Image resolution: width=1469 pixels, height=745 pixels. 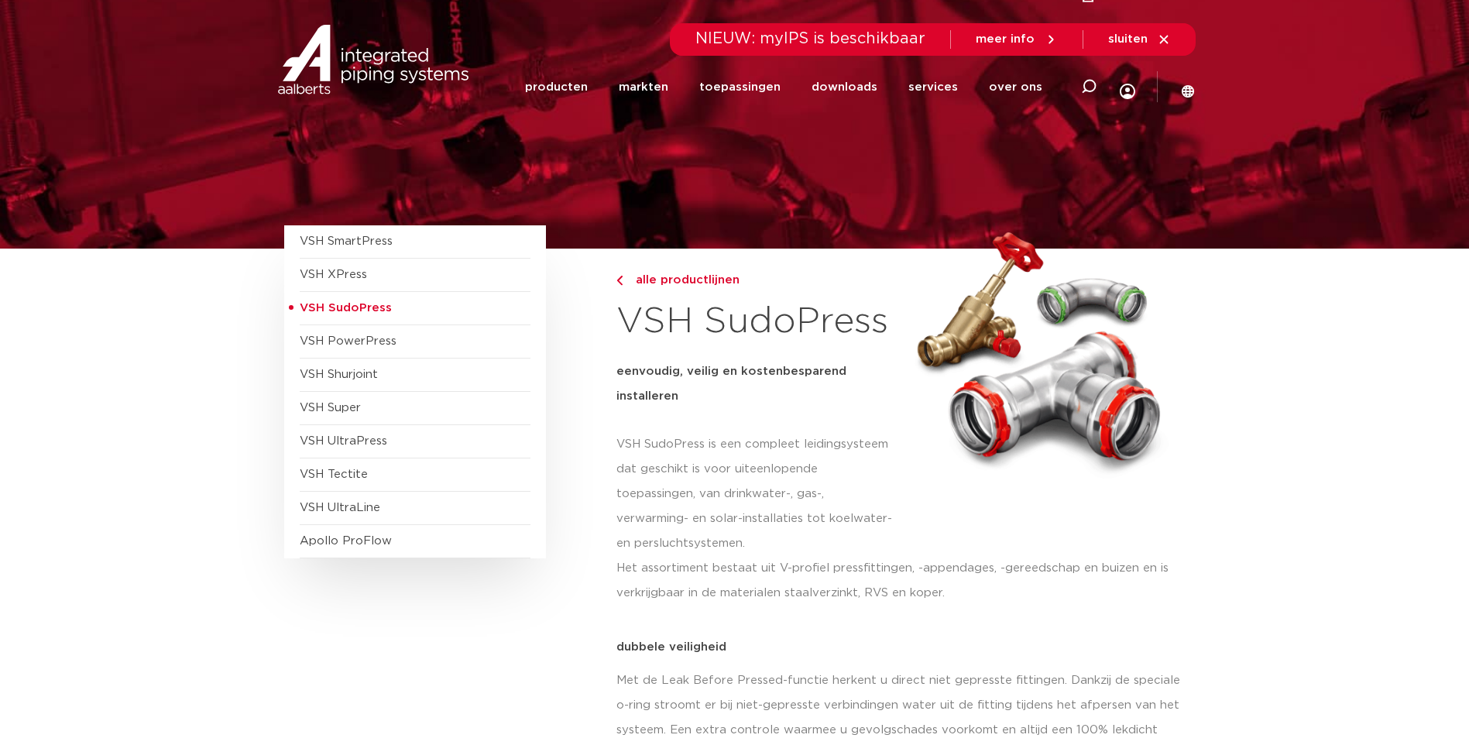 What do you see at coordinates (900, 646) in the screenshot?
I see `p: dubbele veiligheid` at bounding box center [900, 646].